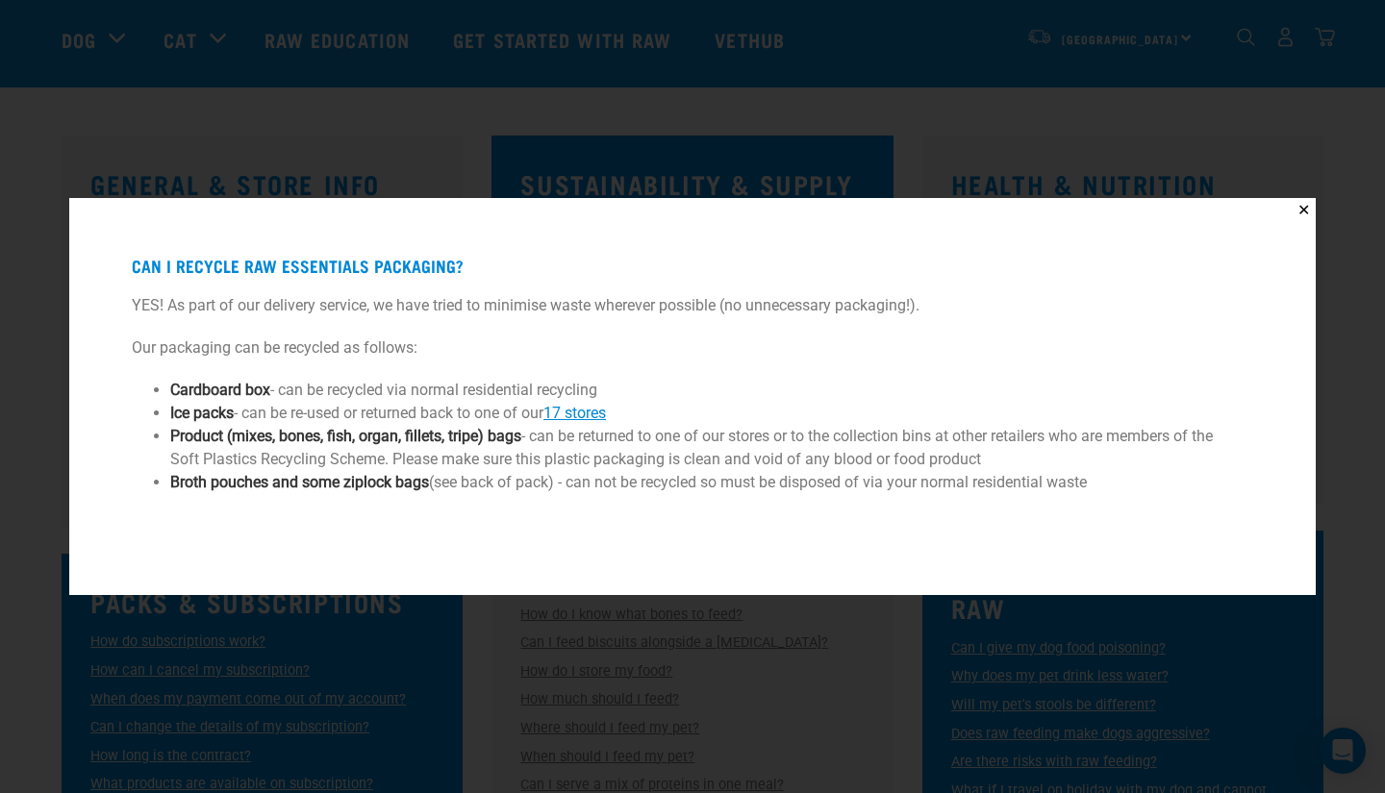 The width and height of the screenshot is (1385, 793). What do you see at coordinates (220, 390) in the screenshot?
I see `strong: Cardboard box` at bounding box center [220, 390].